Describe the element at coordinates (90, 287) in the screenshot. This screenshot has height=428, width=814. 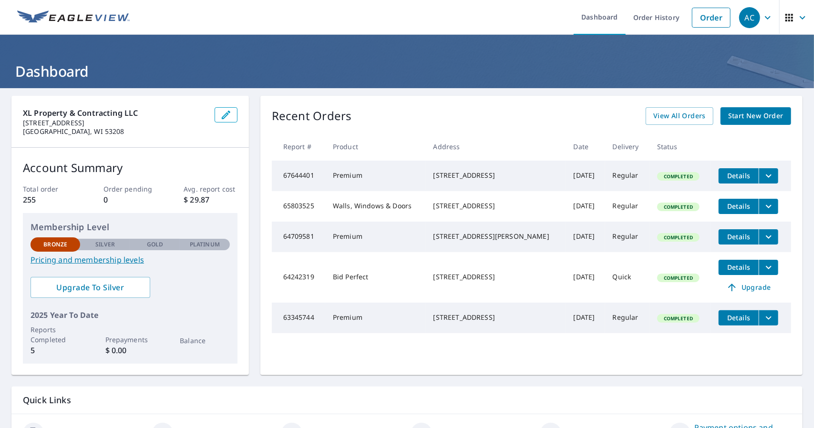
I see `a: Upgrade To Silver` at that location.